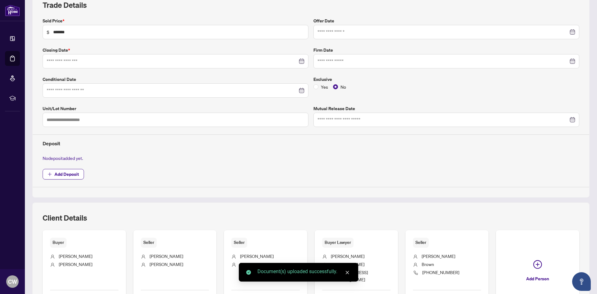 Image resolution: width=597 pixels, height=294 pixels. I want to click on label: Exclusive, so click(446, 79).